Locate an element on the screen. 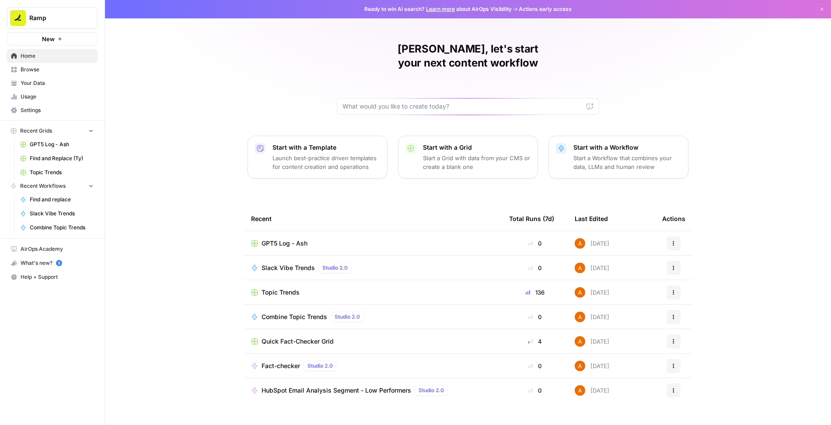 The image size is (831, 425). p: Start with a Template is located at coordinates (326, 147).